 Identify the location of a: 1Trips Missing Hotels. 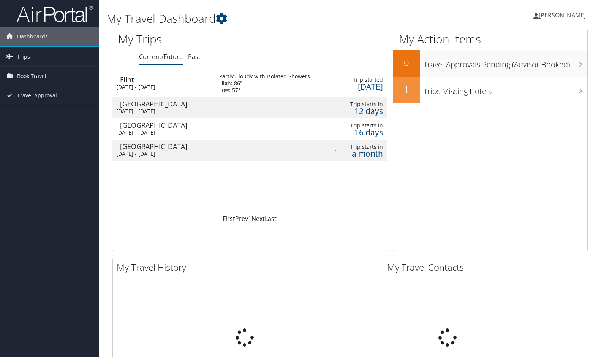
(490, 90).